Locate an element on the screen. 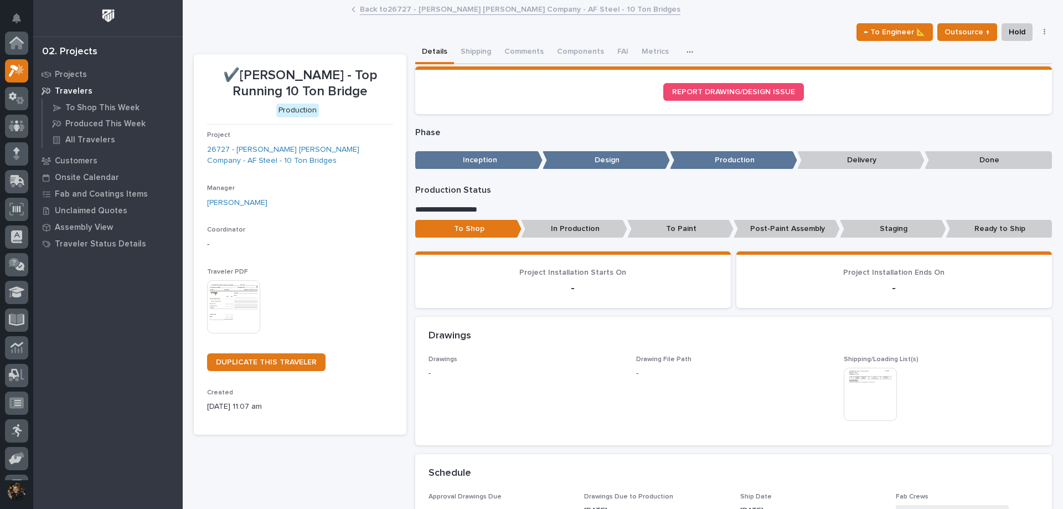 The image size is (1063, 509). span: Drawings Due to Production is located at coordinates (629, 497).